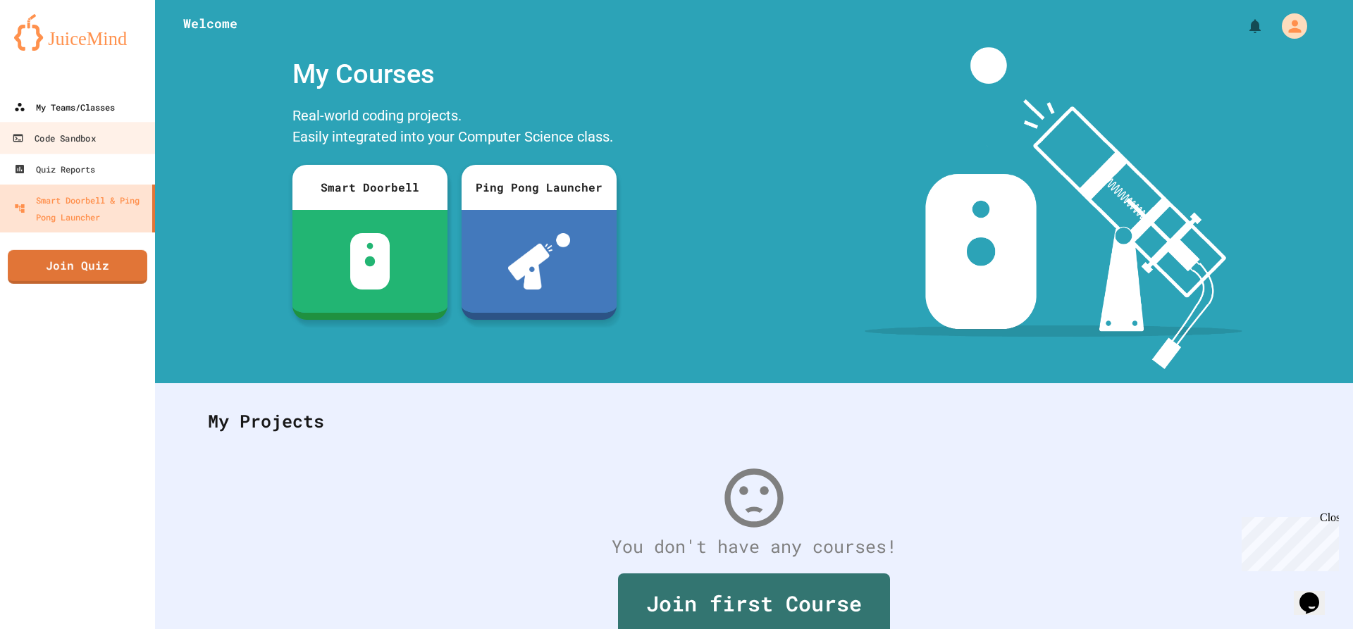 This screenshot has height=629, width=1353. I want to click on div: My Teams/Classes, so click(64, 107).